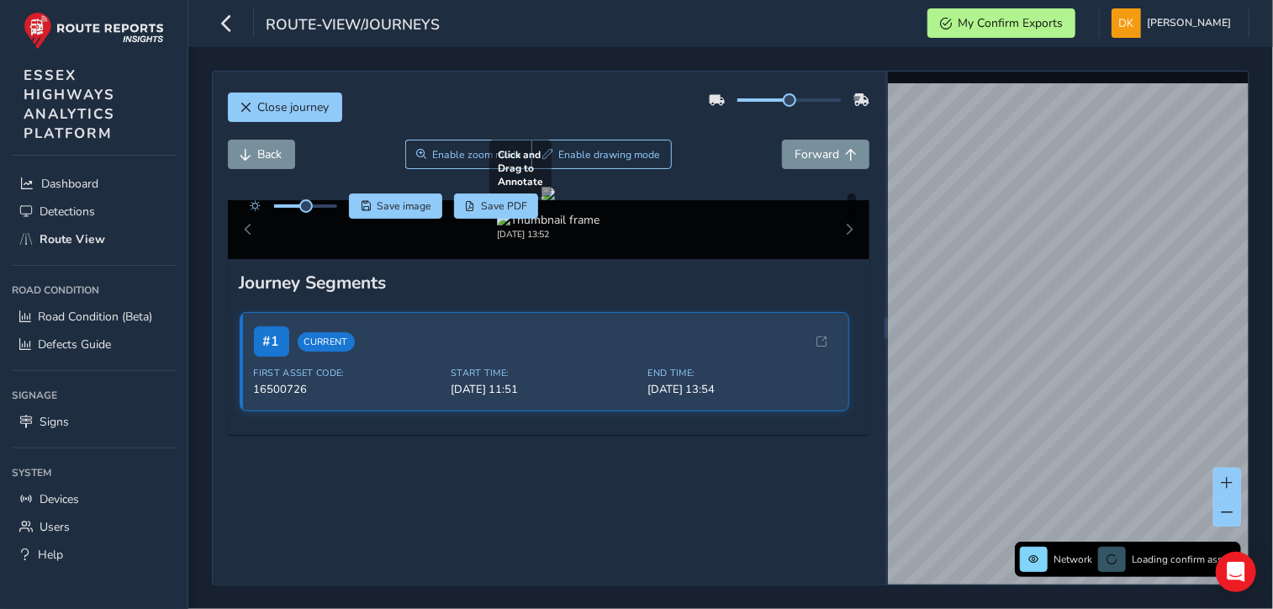  What do you see at coordinates (272, 341) in the screenshot?
I see `span: # 1` at bounding box center [272, 341].